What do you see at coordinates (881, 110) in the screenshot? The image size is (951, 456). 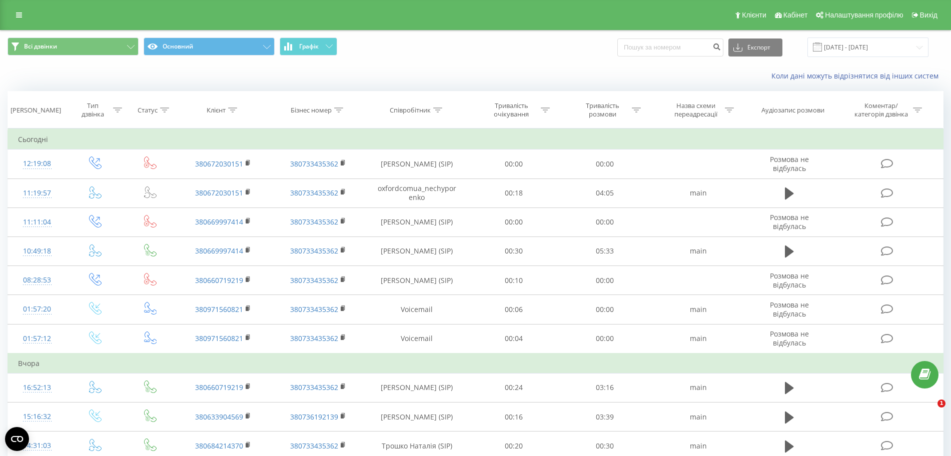 I see `div: Коментар/категорія дзвінка` at bounding box center [881, 110].